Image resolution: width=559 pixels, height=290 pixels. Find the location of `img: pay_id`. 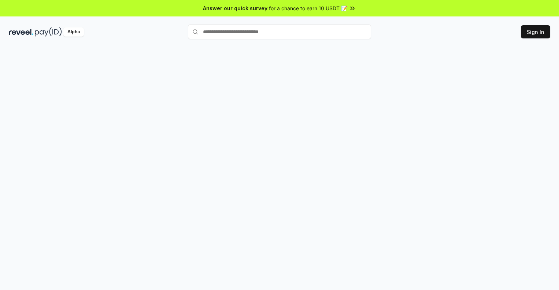

img: pay_id is located at coordinates (48, 32).